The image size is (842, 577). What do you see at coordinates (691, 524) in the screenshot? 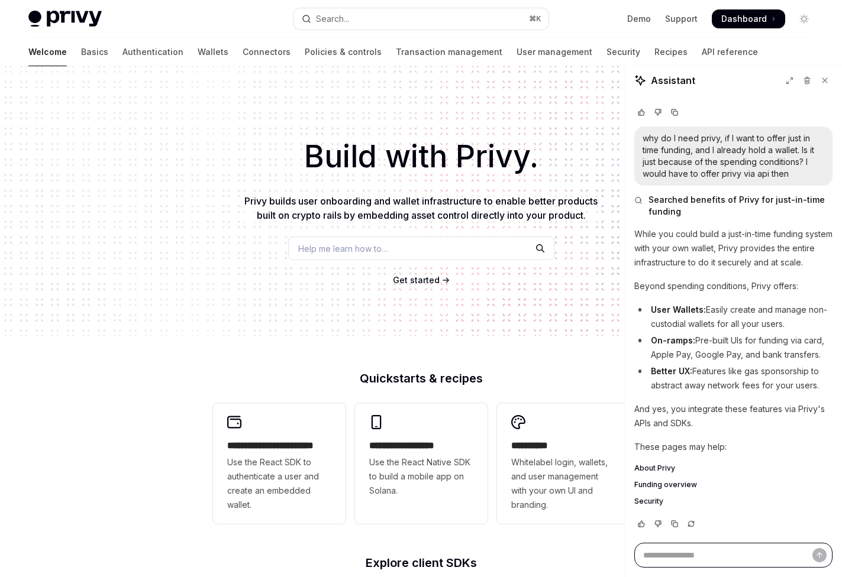
I see `button: Reload last chat` at bounding box center [691, 524].